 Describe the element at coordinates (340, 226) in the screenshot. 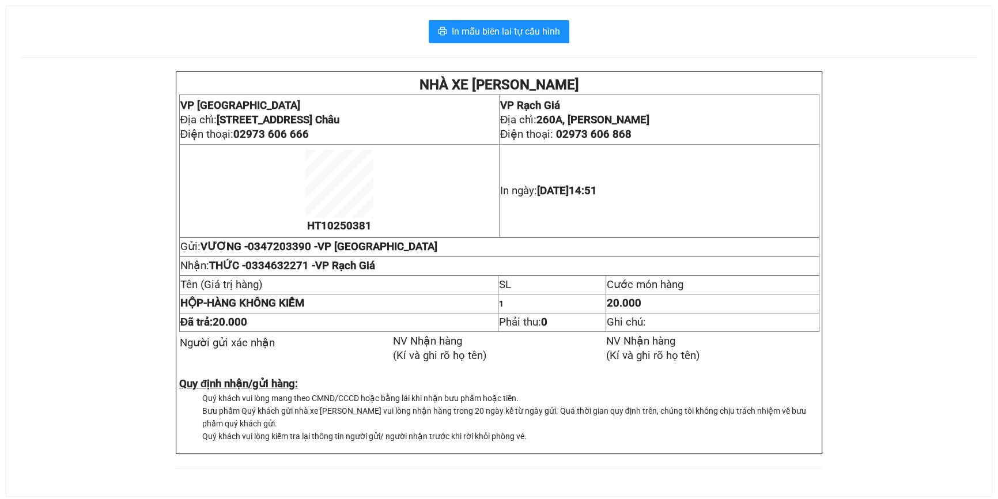

I see `span: HT10250381` at that location.